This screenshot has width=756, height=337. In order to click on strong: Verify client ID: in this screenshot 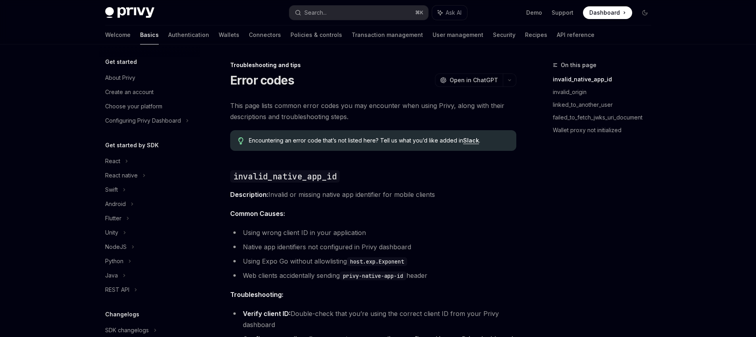, I will do `click(267, 313)`.